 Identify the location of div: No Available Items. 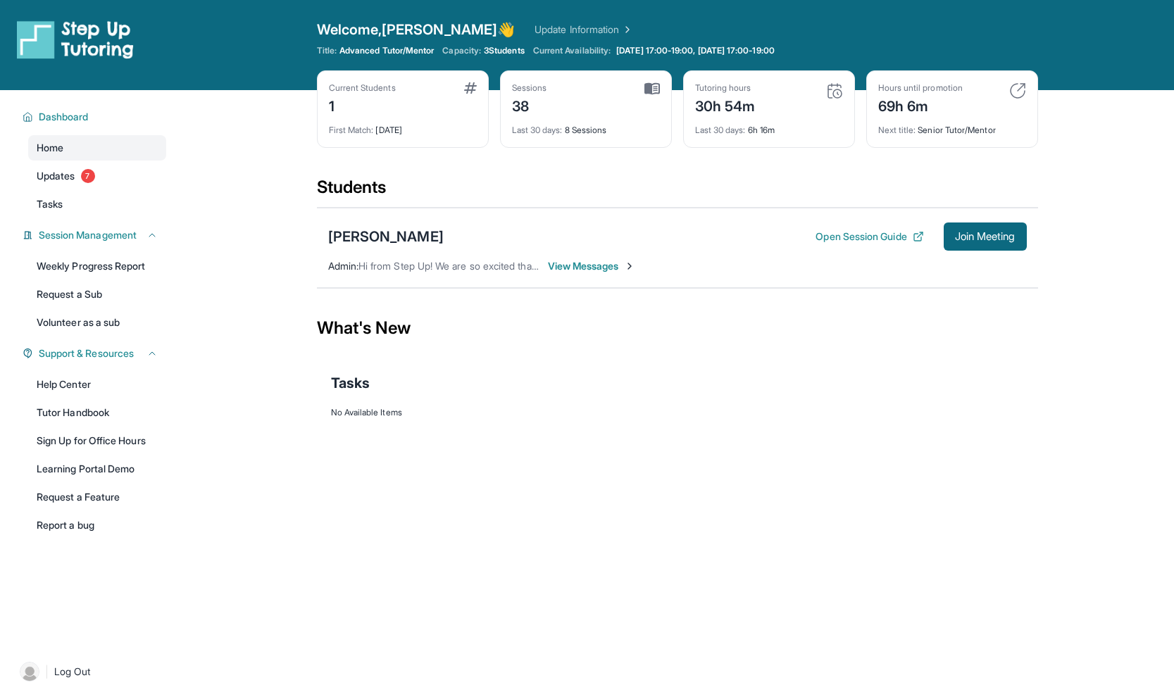
(677, 413).